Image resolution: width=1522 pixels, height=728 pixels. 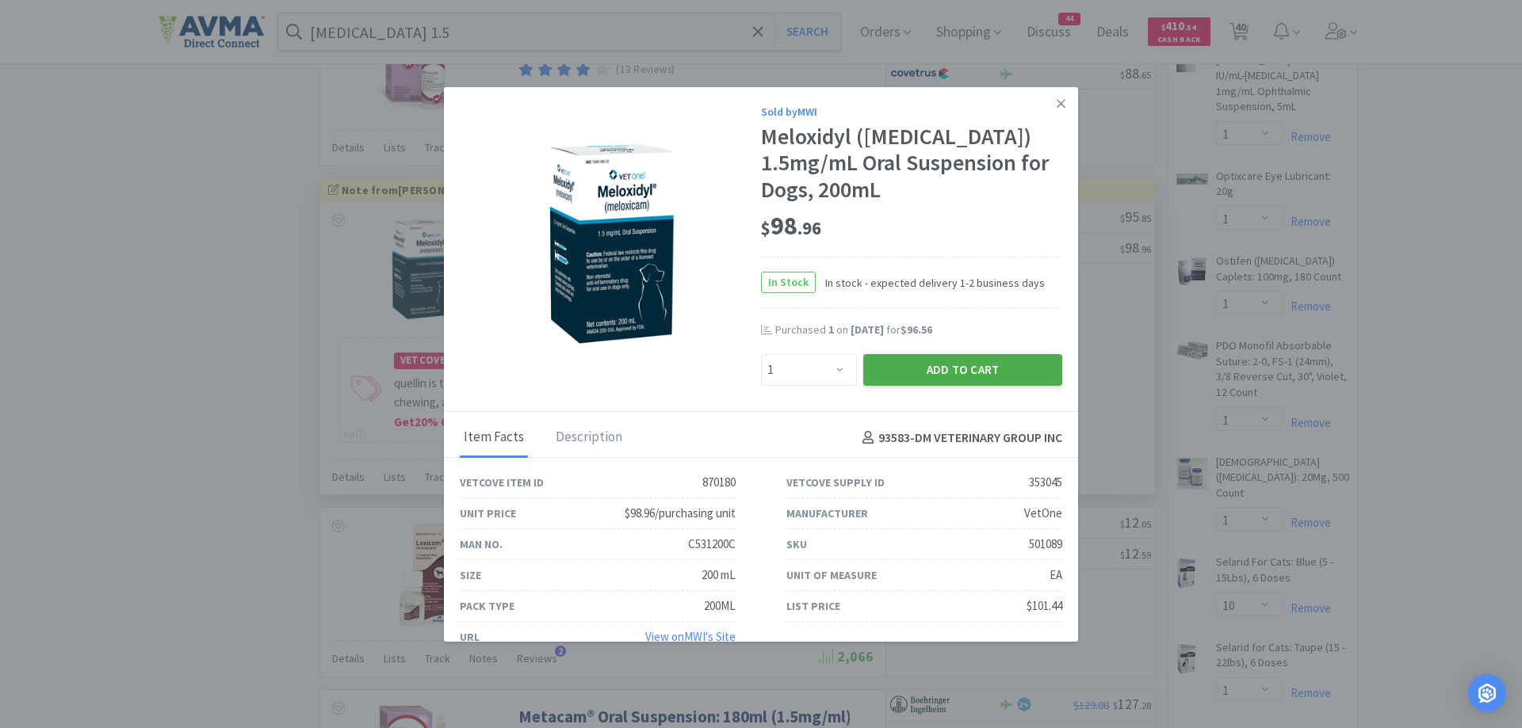 I want to click on div: Sold by MWI, so click(x=911, y=112).